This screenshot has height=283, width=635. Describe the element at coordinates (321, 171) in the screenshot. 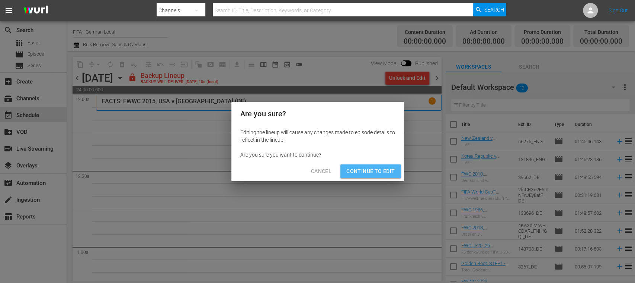

I see `span: Cancel` at that location.